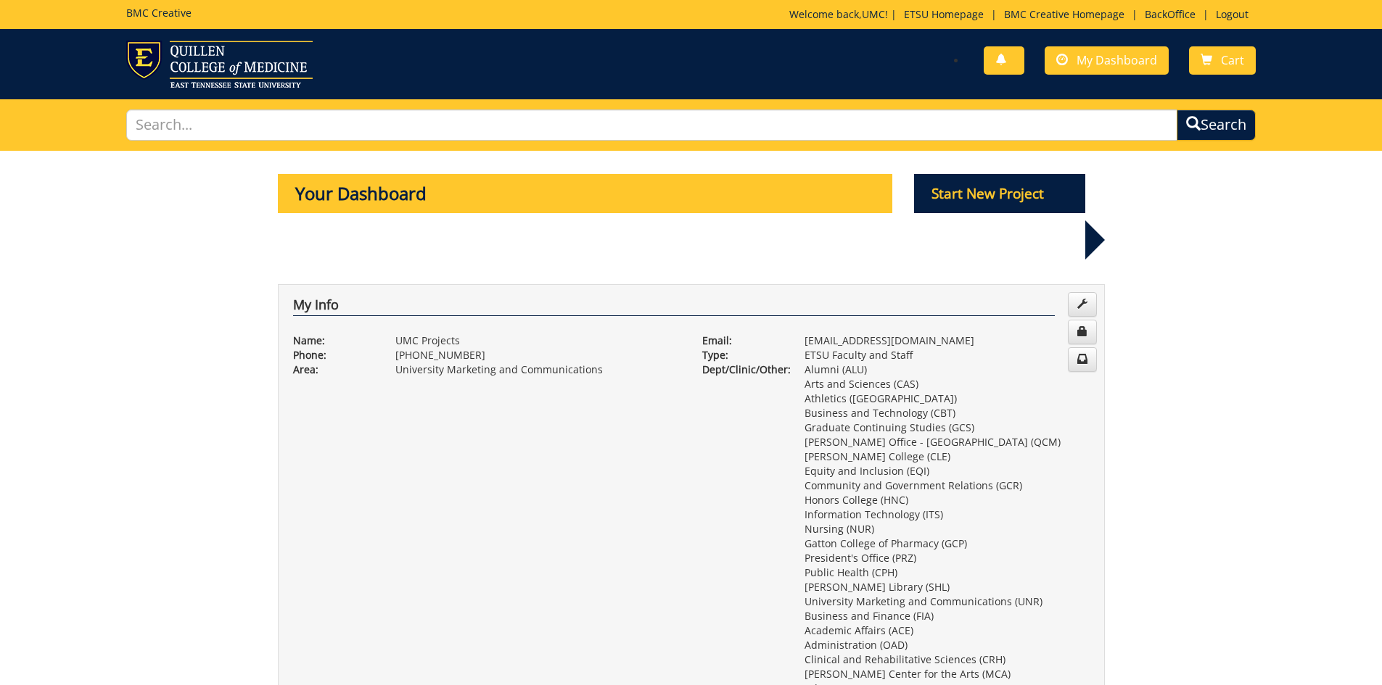 The width and height of the screenshot is (1382, 685). Describe the element at coordinates (946, 558) in the screenshot. I see `p: President's Office (PRZ)` at that location.